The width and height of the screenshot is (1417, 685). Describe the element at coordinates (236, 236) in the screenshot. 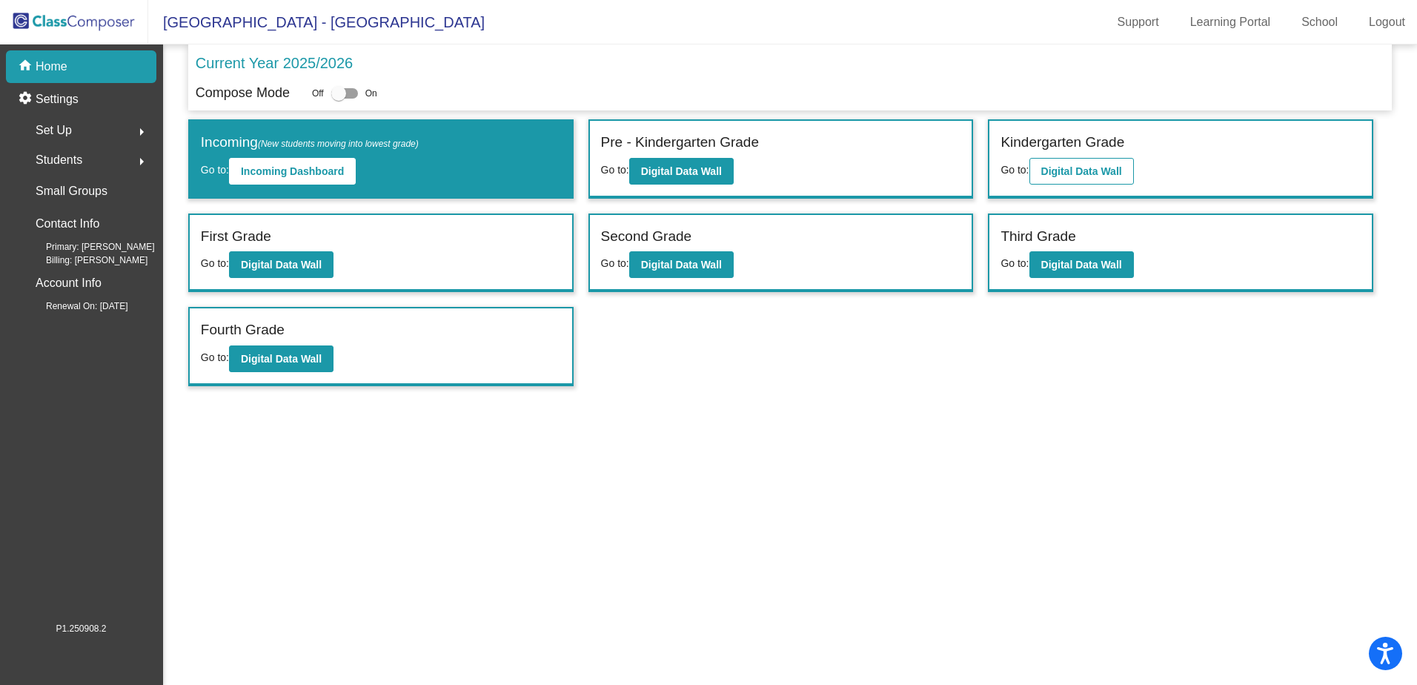

I see `label: First Grade` at that location.